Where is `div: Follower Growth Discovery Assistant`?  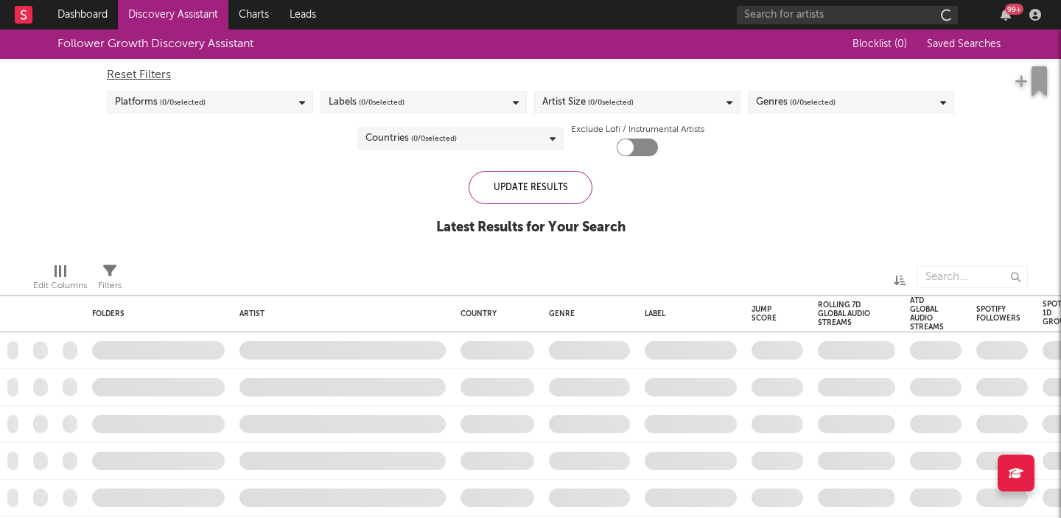
div: Follower Growth Discovery Assistant is located at coordinates (156, 44).